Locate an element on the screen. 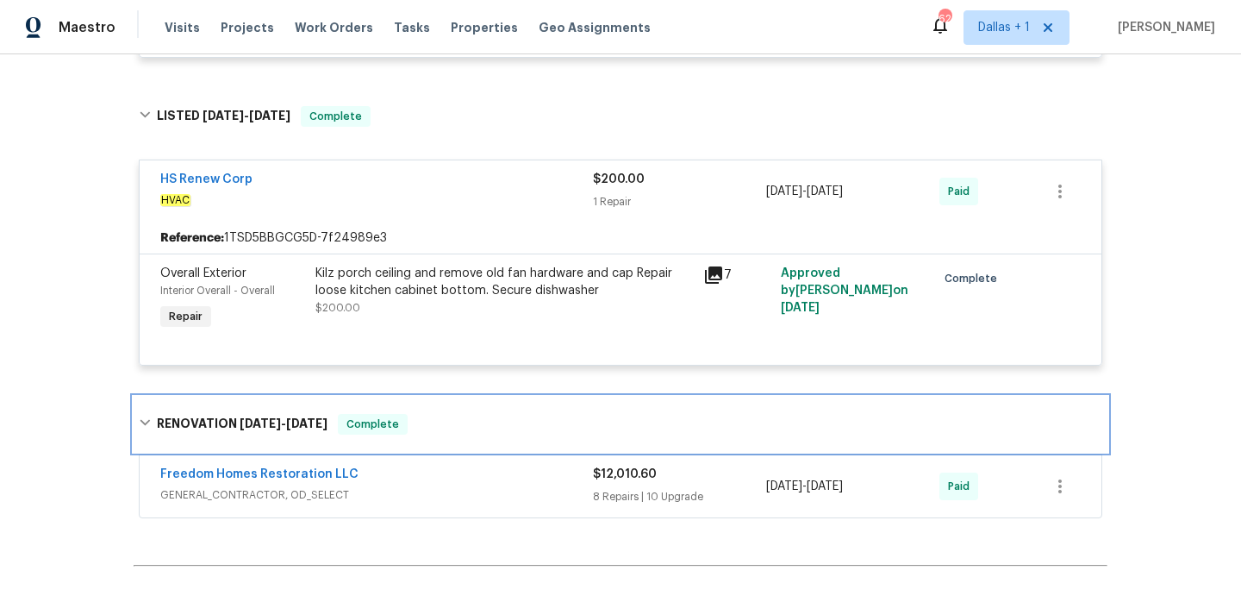 This screenshot has height=602, width=1241. em: HVAC is located at coordinates (175, 200).